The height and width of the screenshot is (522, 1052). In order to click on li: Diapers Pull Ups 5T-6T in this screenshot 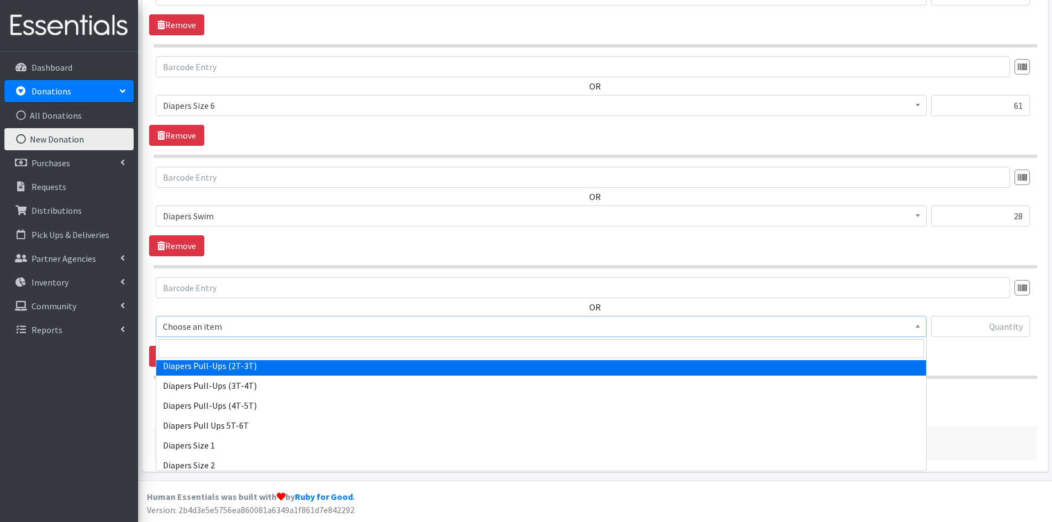, I will do `click(541, 425)`.